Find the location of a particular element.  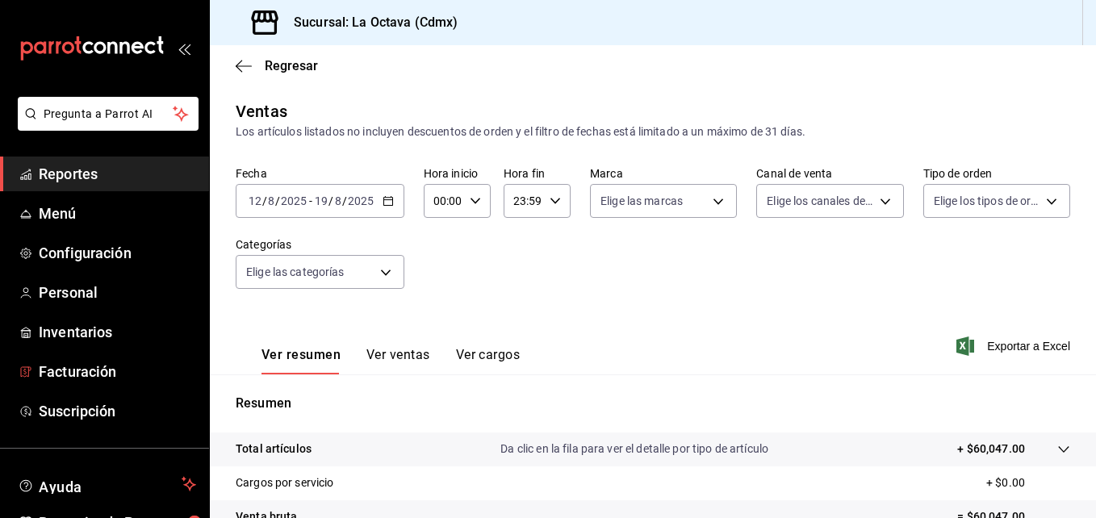

div: Los artículos listados no incluyen descuentos de orden y el filtro de fechas está limitado a un m... is located at coordinates (653, 132).